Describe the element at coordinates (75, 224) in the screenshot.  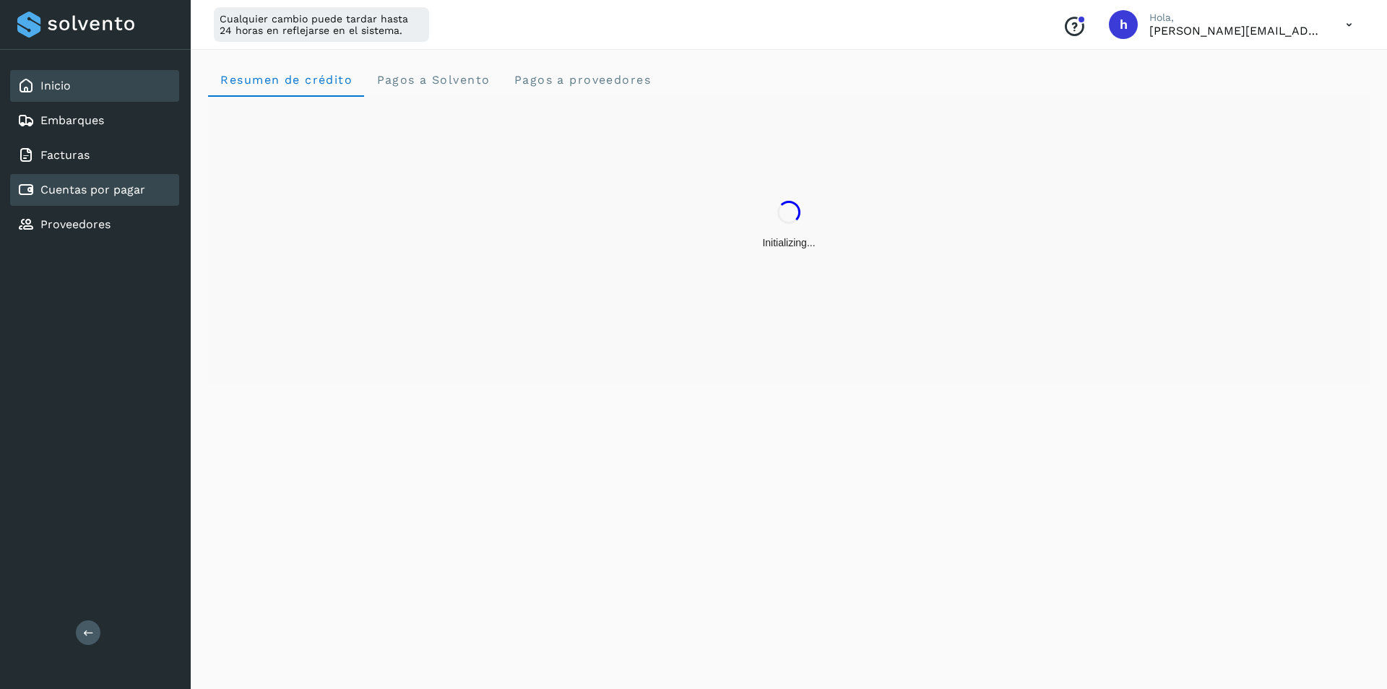
I see `a: Proveedores` at that location.